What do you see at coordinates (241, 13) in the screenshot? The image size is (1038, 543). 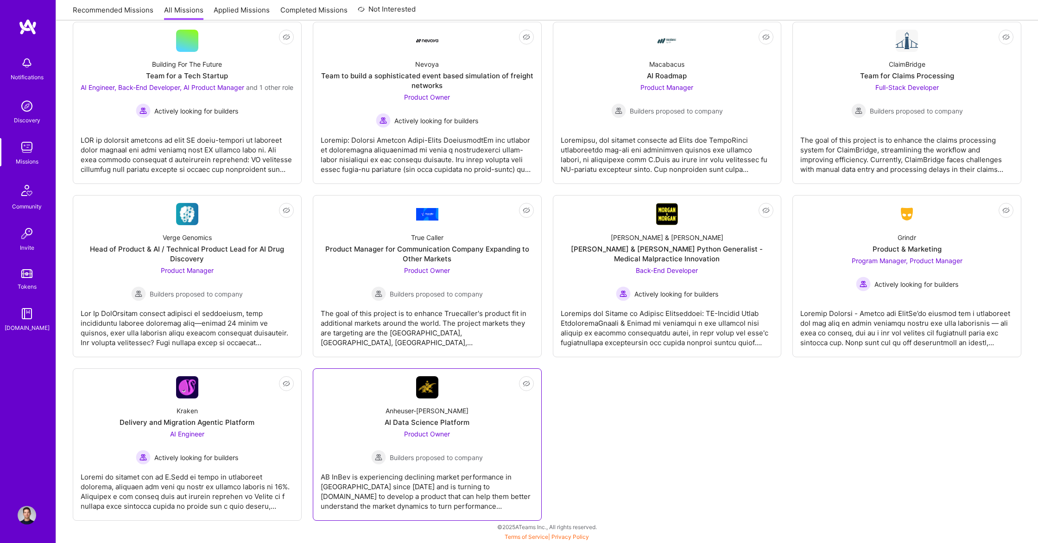 I see `a: Applied Missions` at bounding box center [241, 13].